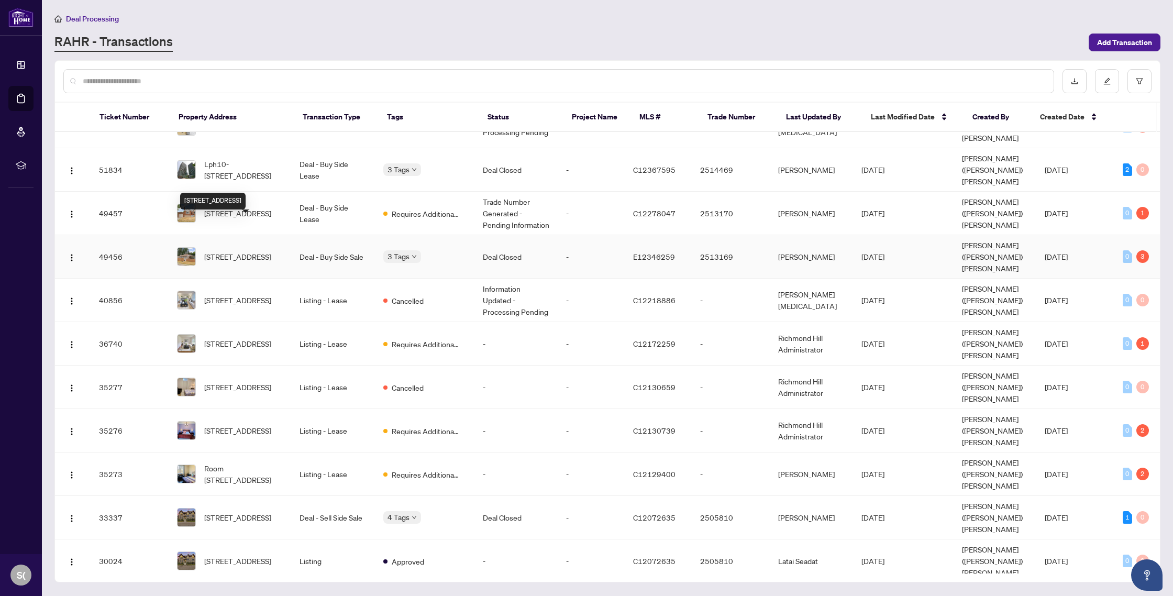 The width and height of the screenshot is (1173, 596). What do you see at coordinates (337, 117) in the screenshot?
I see `th: Transaction Type` at bounding box center [337, 117].